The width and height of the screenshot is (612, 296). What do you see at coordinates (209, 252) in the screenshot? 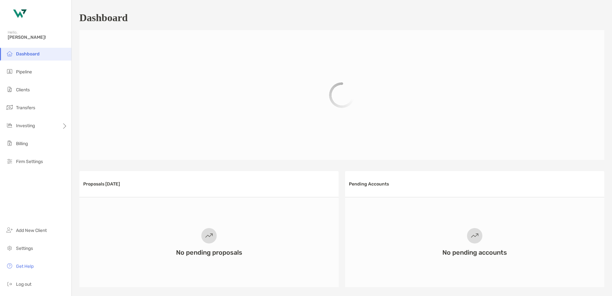
I see `h3: No pending proposals` at bounding box center [209, 252].